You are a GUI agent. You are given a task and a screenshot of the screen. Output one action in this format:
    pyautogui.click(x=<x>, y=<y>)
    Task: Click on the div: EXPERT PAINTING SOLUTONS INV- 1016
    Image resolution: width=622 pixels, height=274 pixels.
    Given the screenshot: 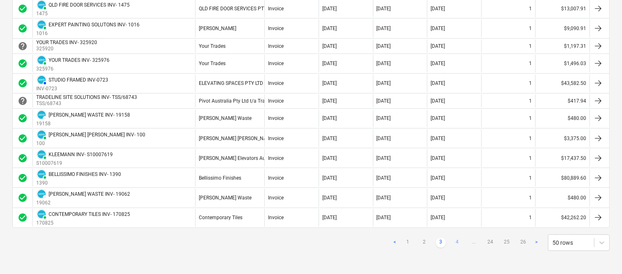 What is the action you would take?
    pyautogui.click(x=94, y=25)
    